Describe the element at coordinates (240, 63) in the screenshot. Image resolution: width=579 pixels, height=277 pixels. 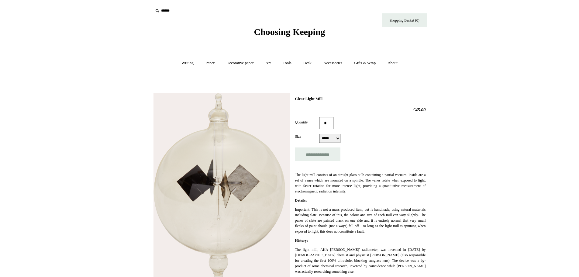
I see `a: Decorative paper` at that location.